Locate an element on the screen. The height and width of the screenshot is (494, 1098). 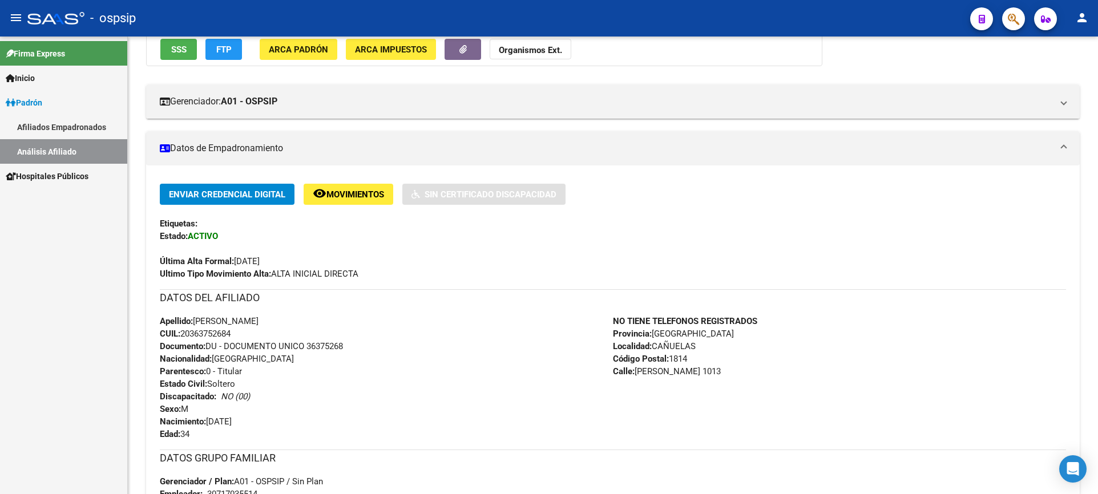
strong: Estado: is located at coordinates (174, 236).